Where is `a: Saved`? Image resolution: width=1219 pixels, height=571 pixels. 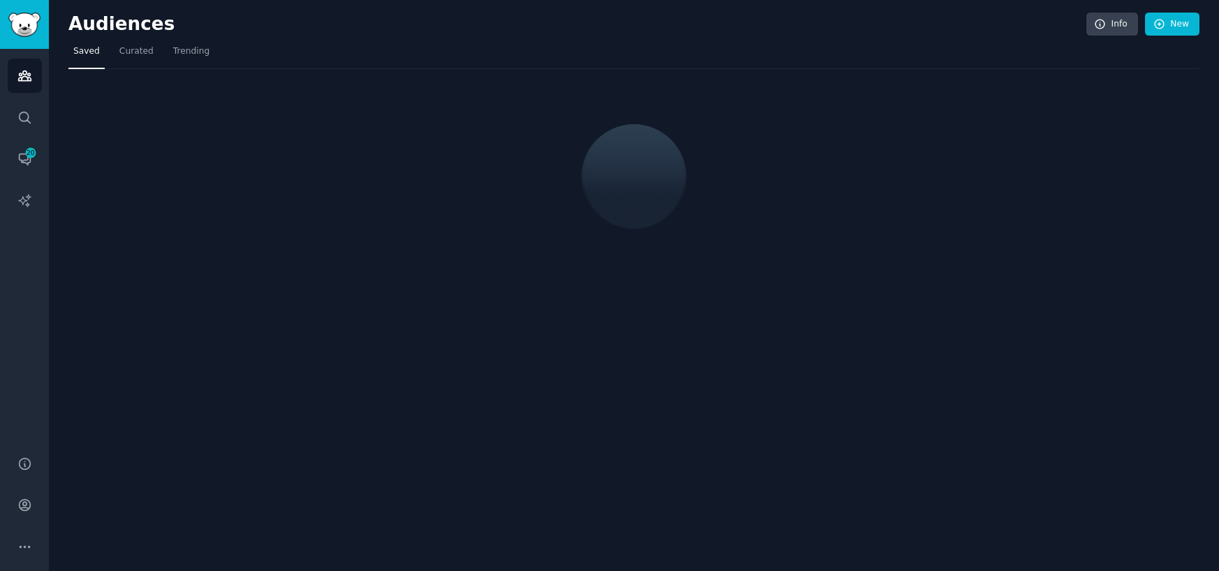 a: Saved is located at coordinates (87, 54).